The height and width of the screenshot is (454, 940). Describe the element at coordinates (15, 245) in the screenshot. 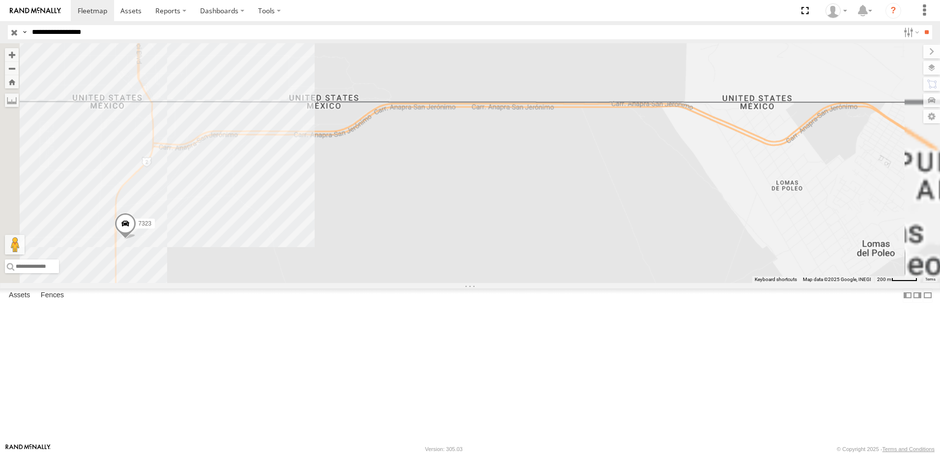

I see `button: Drag Pegman onto the map to open Street View` at that location.